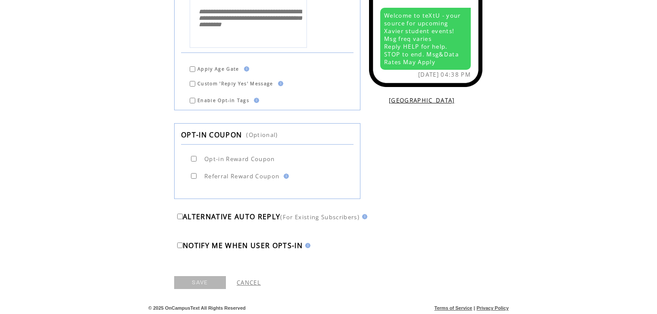  Describe the element at coordinates (200, 283) in the screenshot. I see `a: SAVE` at that location.